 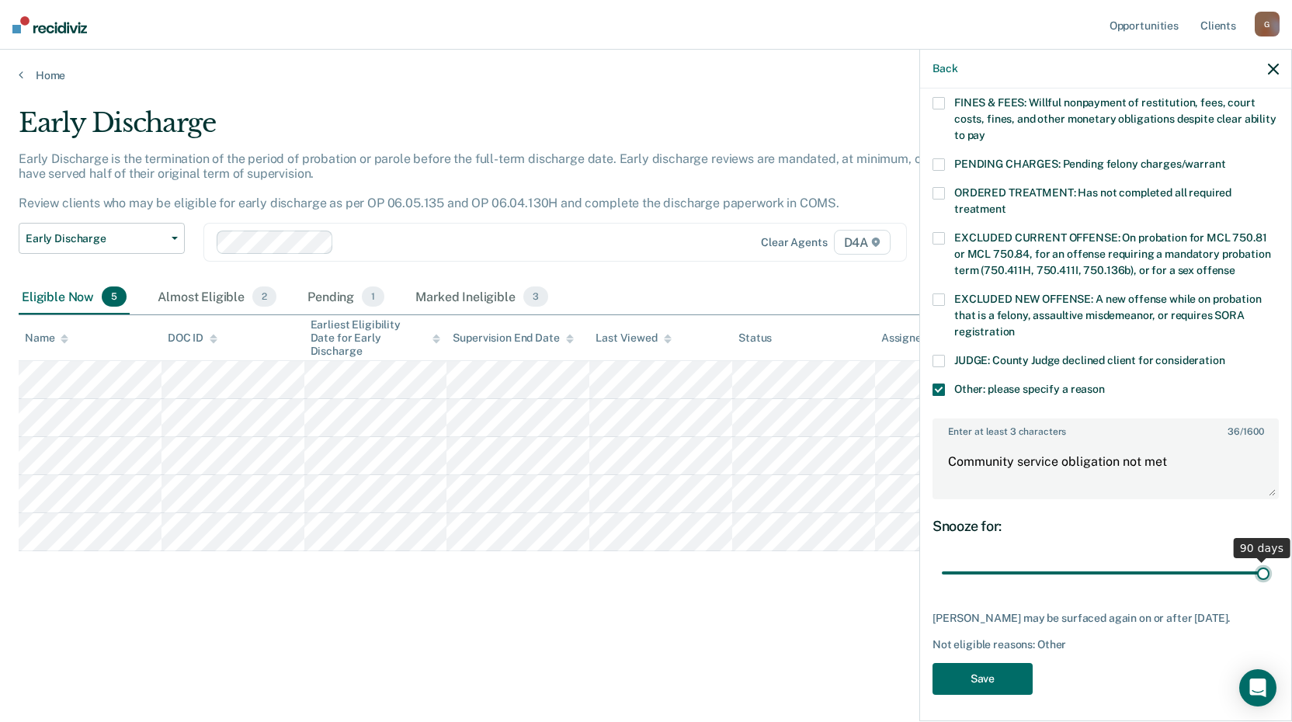 What do you see at coordinates (217, 297) in the screenshot?
I see `div: Almost Eligible` at bounding box center [217, 297].